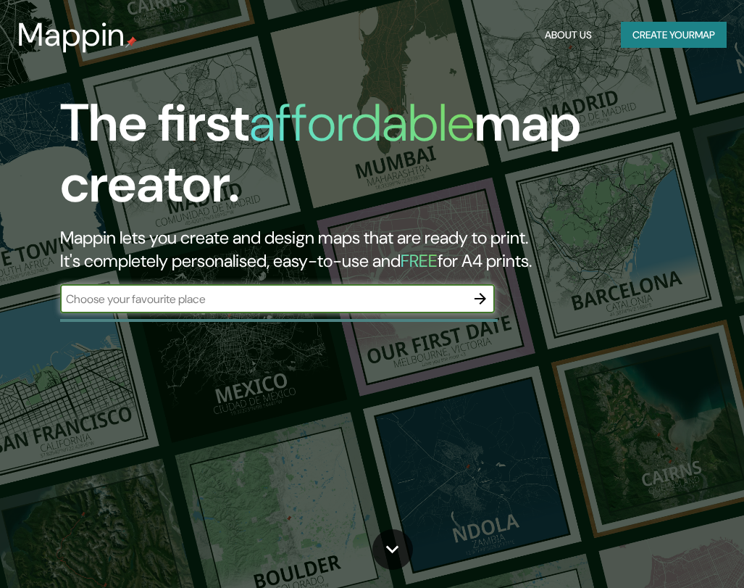 The image size is (744, 588). I want to click on img: mappin-pin, so click(131, 42).